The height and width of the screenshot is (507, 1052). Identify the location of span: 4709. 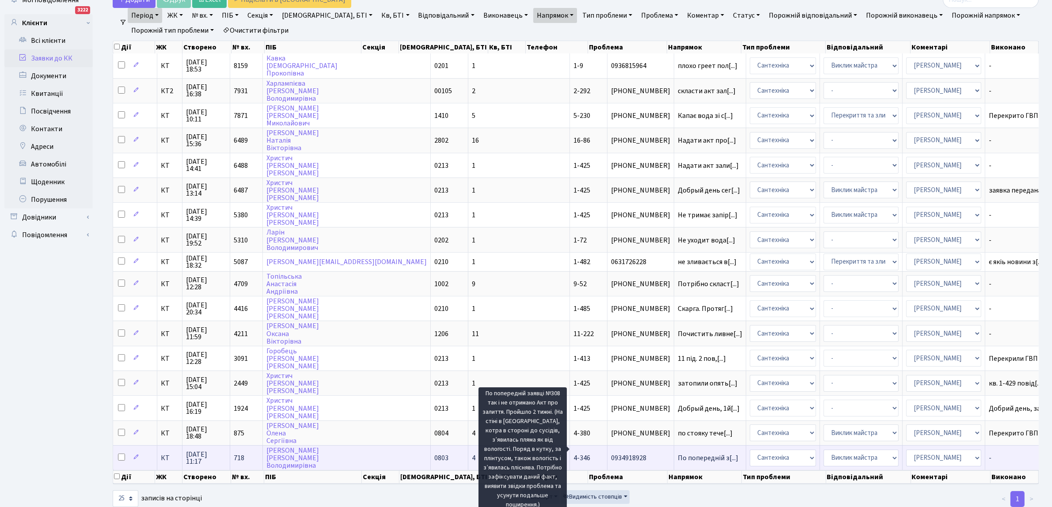
(241, 284).